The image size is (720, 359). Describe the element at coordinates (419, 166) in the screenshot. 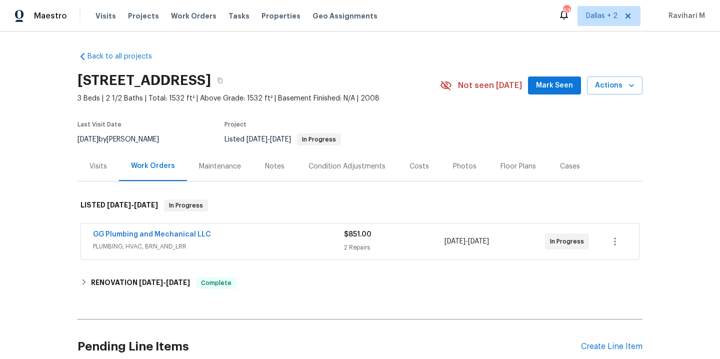

I see `div: Costs` at that location.